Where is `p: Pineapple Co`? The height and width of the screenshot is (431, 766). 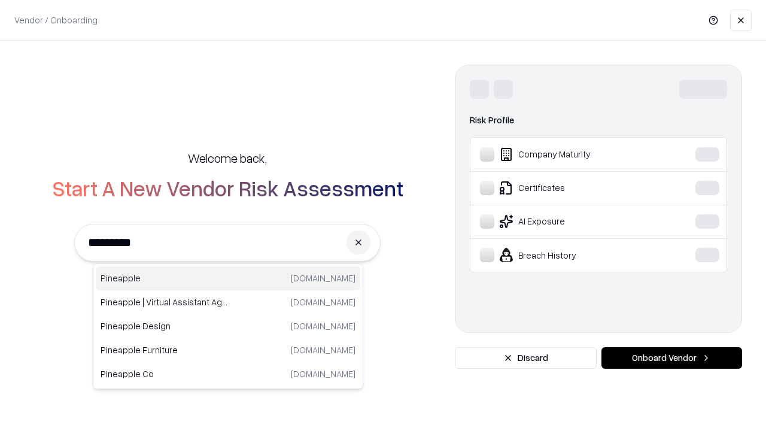 p: Pineapple Co is located at coordinates (164, 373).